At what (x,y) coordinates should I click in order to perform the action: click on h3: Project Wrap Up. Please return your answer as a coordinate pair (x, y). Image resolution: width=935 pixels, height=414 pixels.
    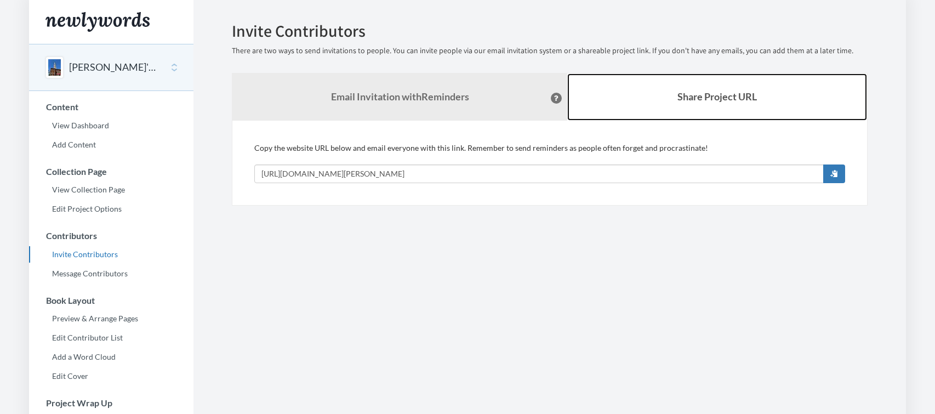
    Looking at the image, I should click on (111, 403).